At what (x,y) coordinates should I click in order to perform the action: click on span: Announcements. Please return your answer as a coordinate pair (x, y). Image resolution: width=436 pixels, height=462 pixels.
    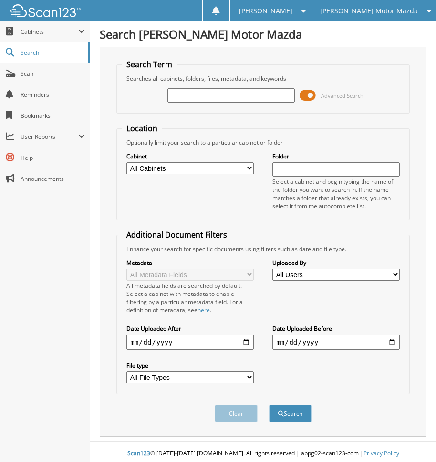
    Looking at the image, I should click on (53, 179).